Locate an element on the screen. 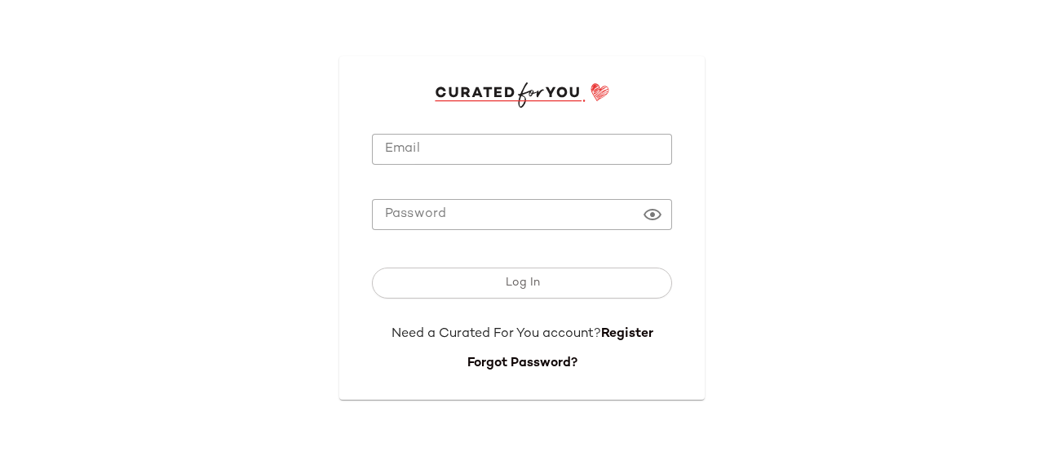 This screenshot has height=456, width=1044. span: Need a Curated For You account? is located at coordinates (496, 334).